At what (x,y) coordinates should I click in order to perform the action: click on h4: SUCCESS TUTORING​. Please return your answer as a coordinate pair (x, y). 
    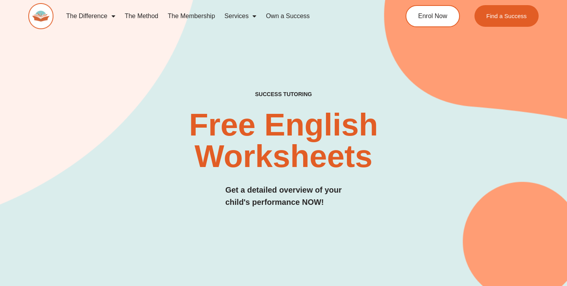
    Looking at the image, I should click on (284, 94).